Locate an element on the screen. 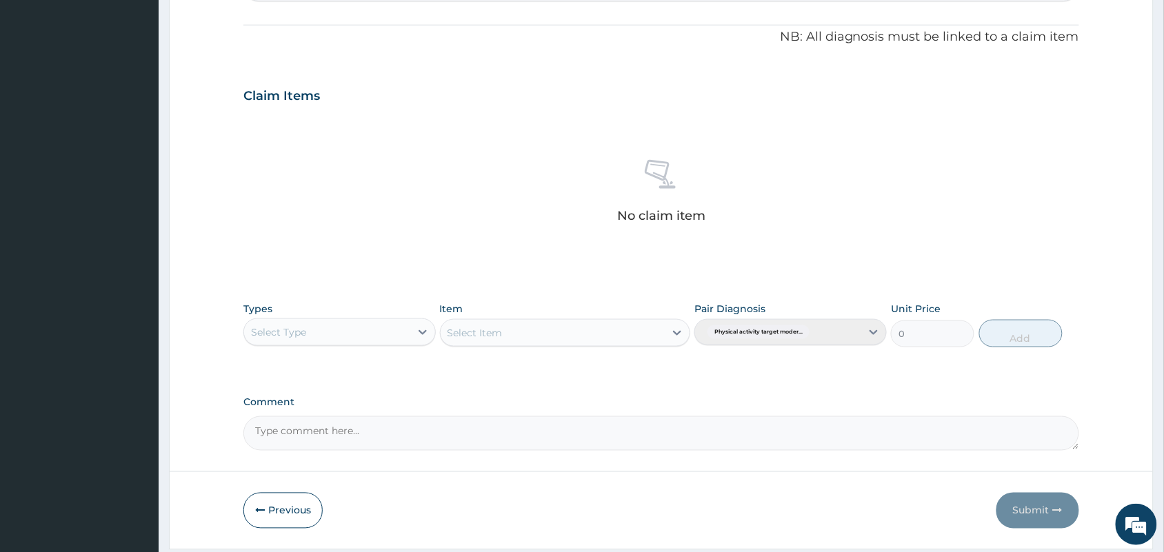 The width and height of the screenshot is (1164, 552). textarea: Type your message and hit 'Enter' is located at coordinates (134, 401).